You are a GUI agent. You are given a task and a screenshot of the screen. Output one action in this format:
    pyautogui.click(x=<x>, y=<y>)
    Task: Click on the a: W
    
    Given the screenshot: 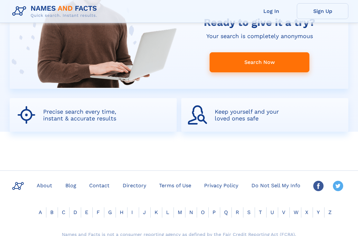 What is the action you would take?
    pyautogui.click(x=296, y=212)
    